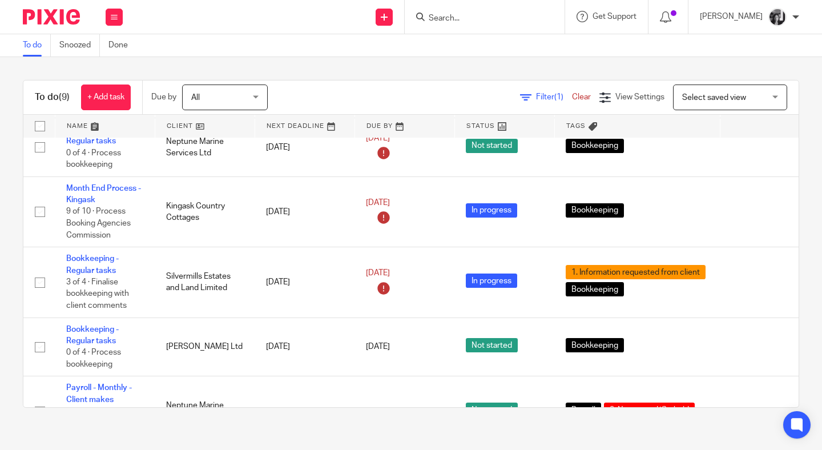 This screenshot has height=450, width=822. What do you see at coordinates (559, 97) in the screenshot?
I see `span: (1)` at bounding box center [559, 97].